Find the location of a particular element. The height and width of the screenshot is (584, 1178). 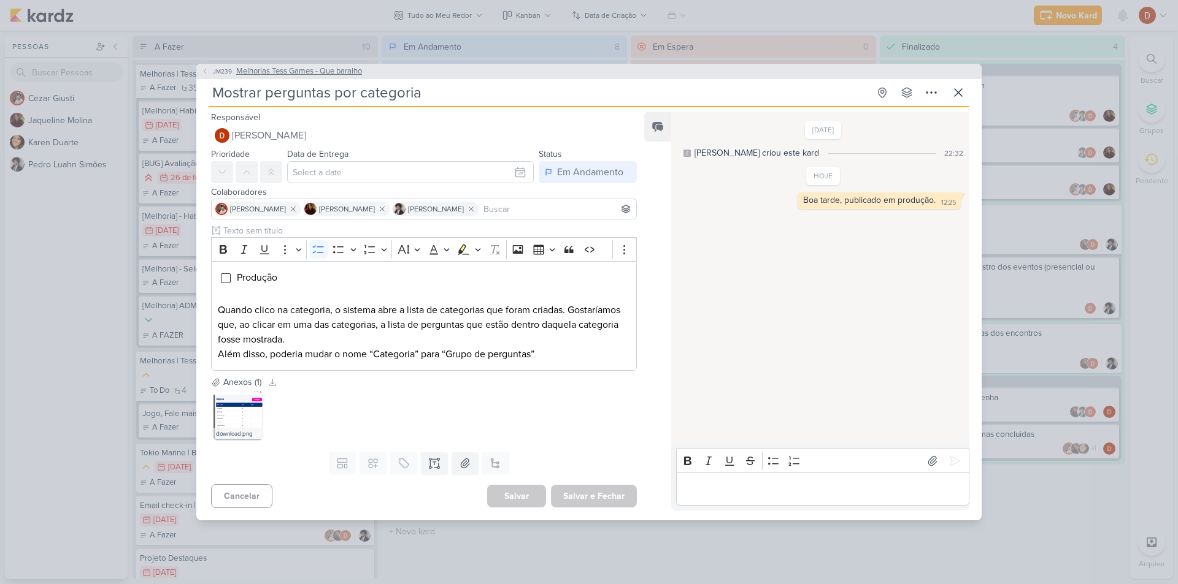

p: Além disso, poderia mudar o nome “Categoria” para “Grupo de perguntas” is located at coordinates (424, 355).